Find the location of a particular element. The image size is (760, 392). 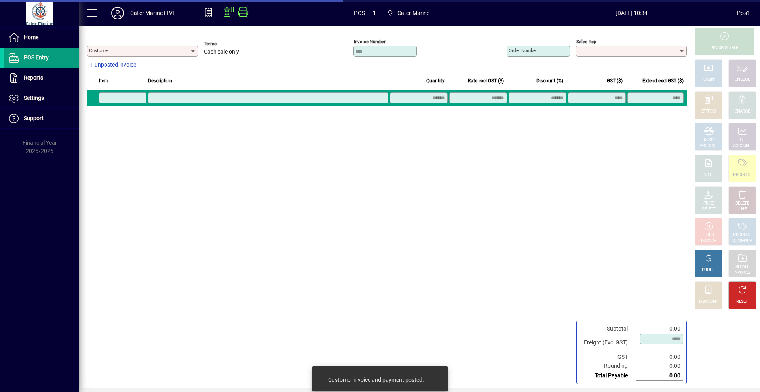

div: LINE is located at coordinates (742, 209).